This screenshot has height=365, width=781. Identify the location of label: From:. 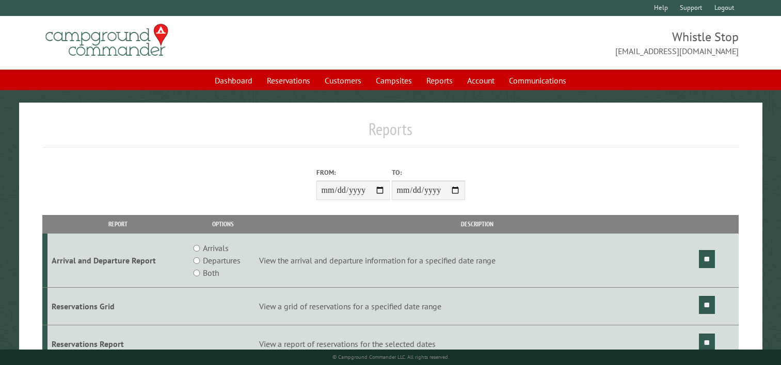
(353, 172).